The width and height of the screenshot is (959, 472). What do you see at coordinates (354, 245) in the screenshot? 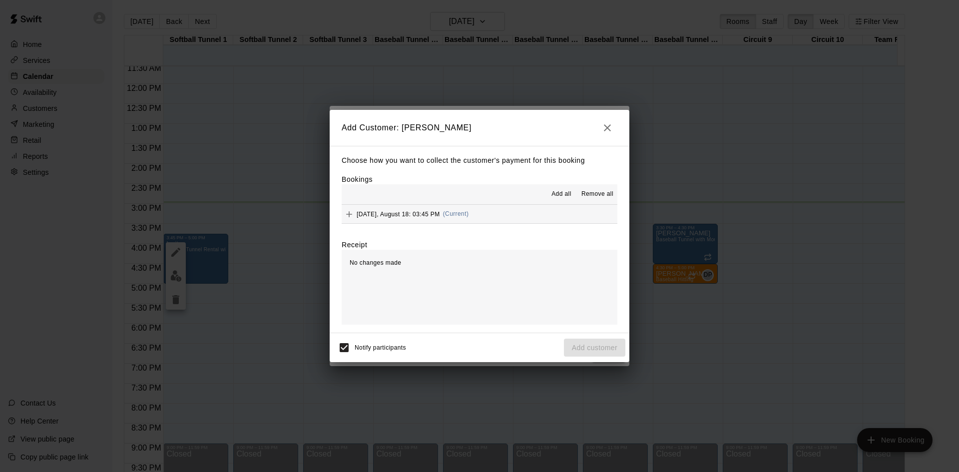
I see `label: Receipt` at bounding box center [354, 245].